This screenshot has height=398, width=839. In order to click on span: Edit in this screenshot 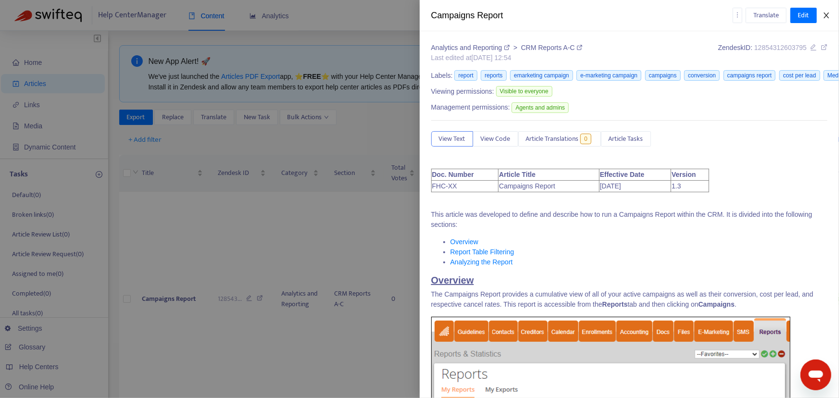, I will do `click(803, 15)`.